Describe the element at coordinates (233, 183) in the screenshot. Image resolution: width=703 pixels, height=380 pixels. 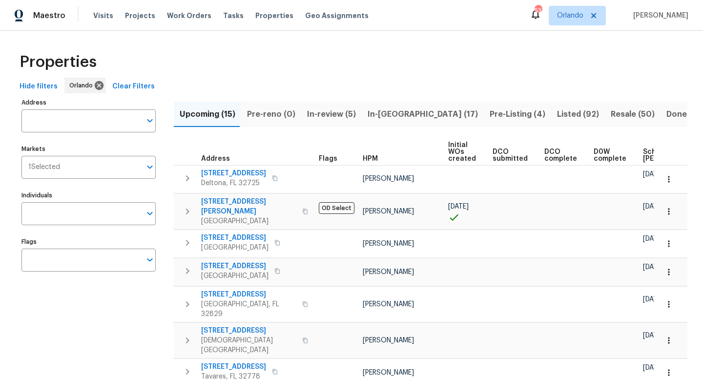
I see `span: Deltona, FL 32725` at that location.